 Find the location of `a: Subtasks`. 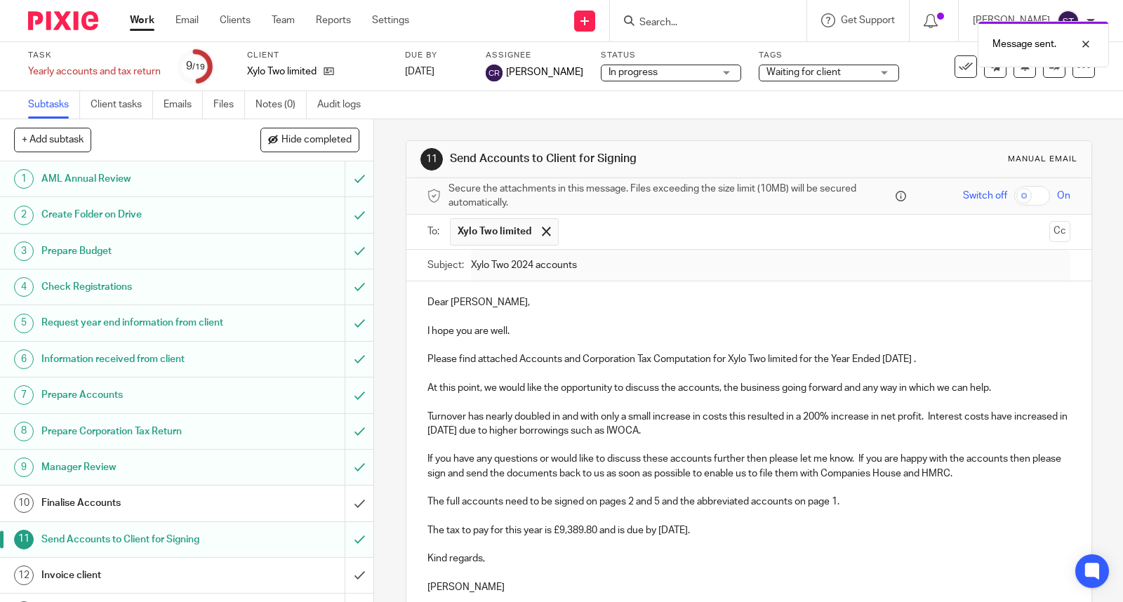

a: Subtasks is located at coordinates (54, 105).